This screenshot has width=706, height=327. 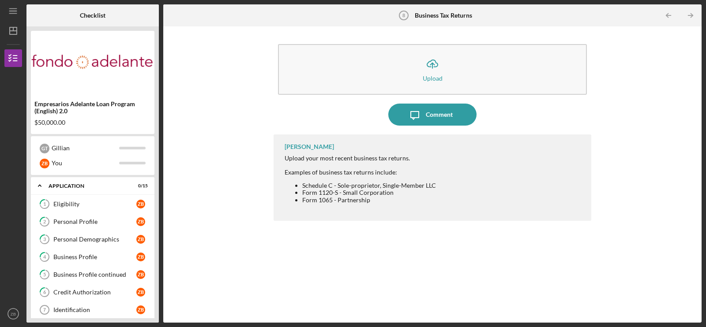 I want to click on div: Identification, so click(x=95, y=310).